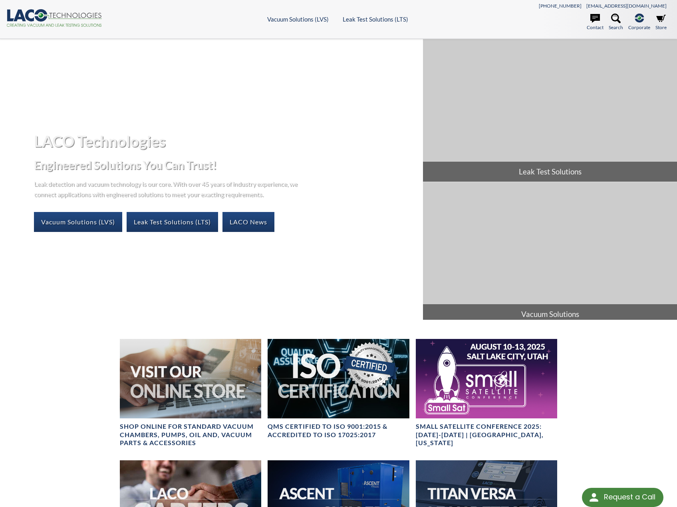 This screenshot has height=507, width=677. I want to click on a: Small Satellite Conference 2025: August 10-13 | Salt Lake City, UtahSmall Satellite Conference 20..., so click(486, 393).